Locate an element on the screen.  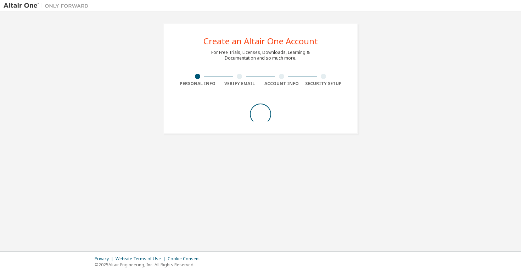
div: Personal Info is located at coordinates (198, 84).